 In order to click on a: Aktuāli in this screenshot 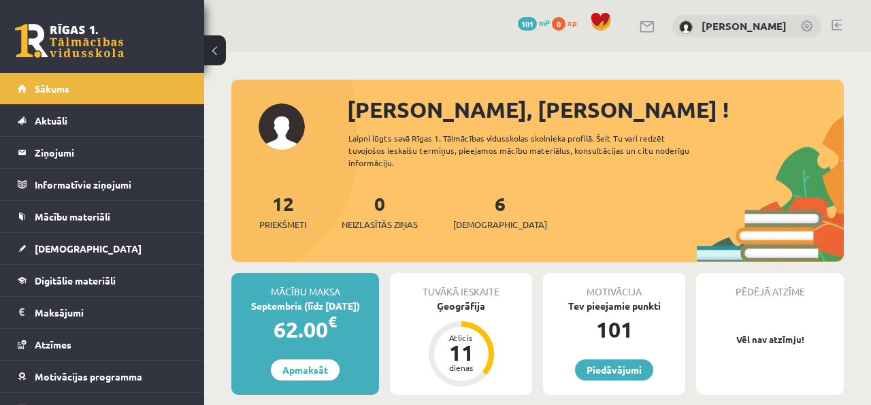, I will do `click(102, 120)`.